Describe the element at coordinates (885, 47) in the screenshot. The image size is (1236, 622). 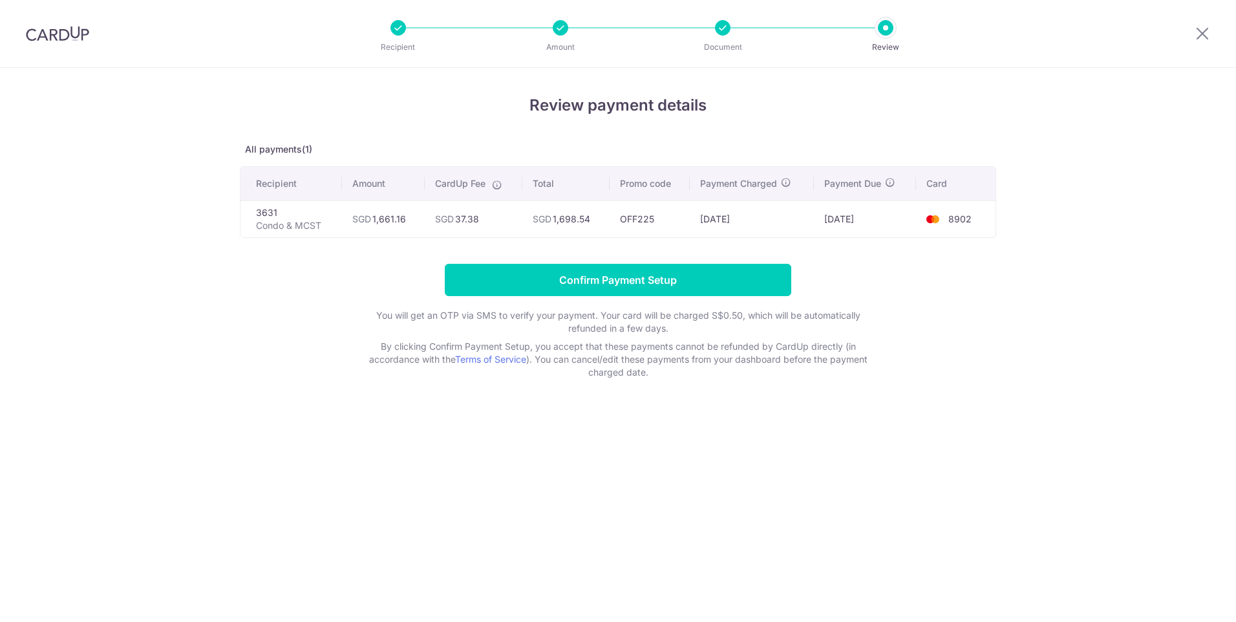
I see `p: Review` at that location.